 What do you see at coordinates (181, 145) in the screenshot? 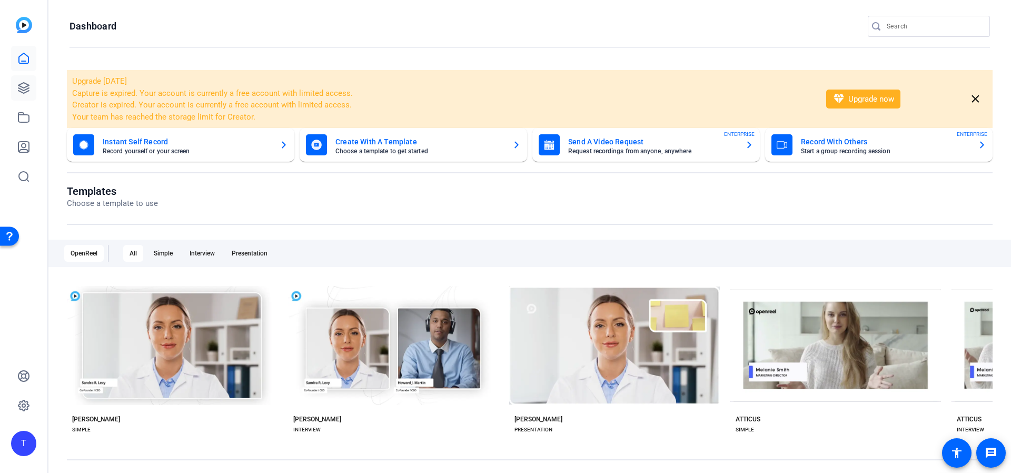
I see `button: Instant Self RecordRecord yourself or your screen` at bounding box center [181, 145].